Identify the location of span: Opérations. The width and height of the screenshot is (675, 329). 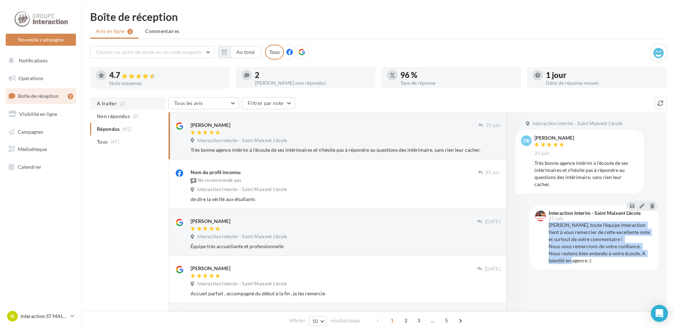
(31, 78).